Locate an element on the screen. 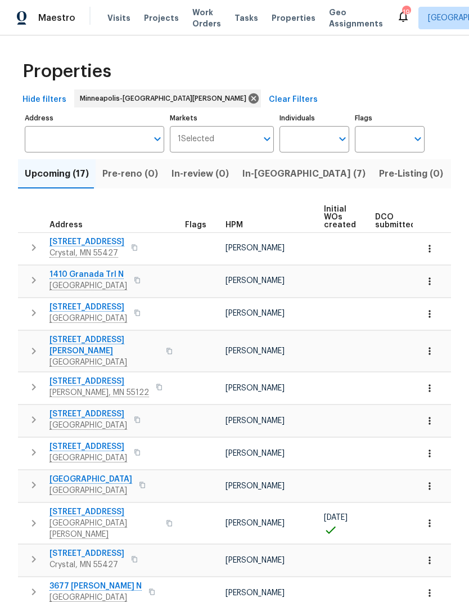 Image resolution: width=469 pixels, height=602 pixels. label: Individuals is located at coordinates (315, 118).